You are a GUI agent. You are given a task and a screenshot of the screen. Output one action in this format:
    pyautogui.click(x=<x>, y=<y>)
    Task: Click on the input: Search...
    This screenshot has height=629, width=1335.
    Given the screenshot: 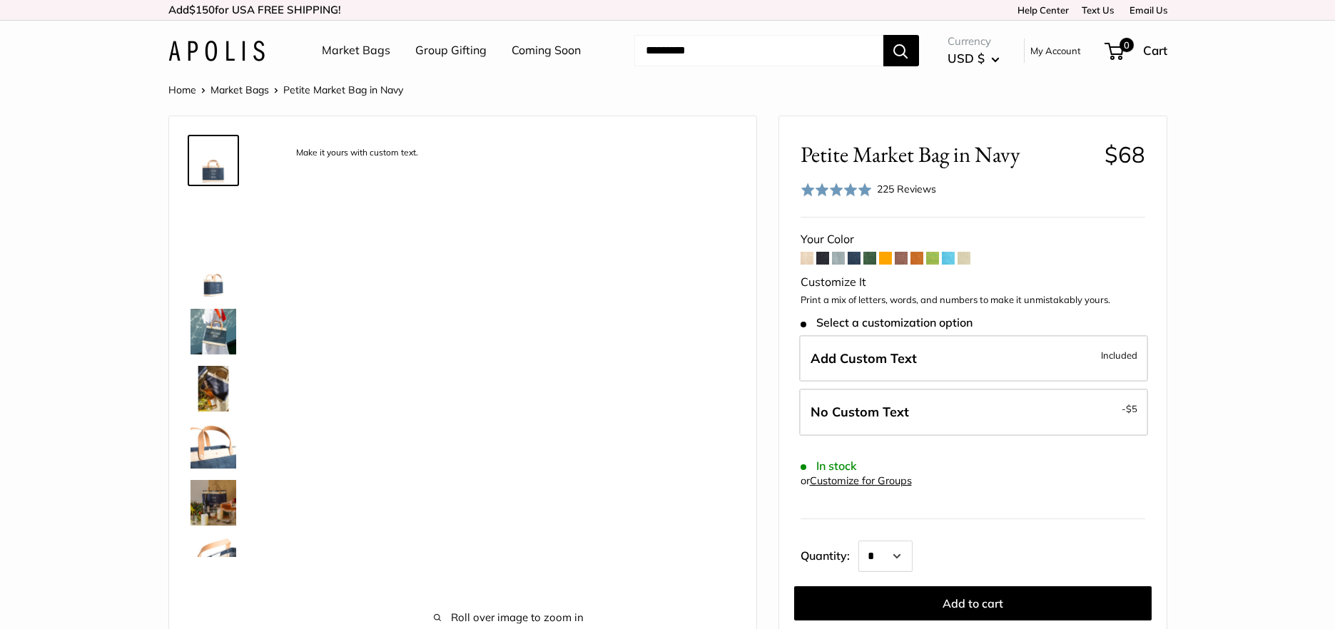 What is the action you would take?
    pyautogui.click(x=759, y=51)
    